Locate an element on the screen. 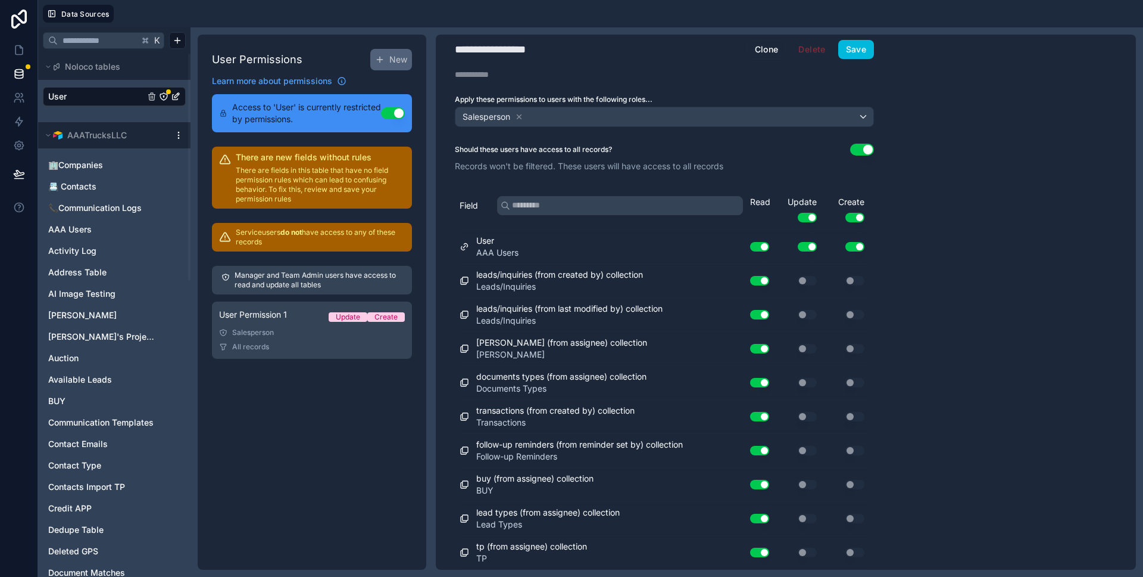 The height and width of the screenshot is (577, 1143). div: BUY is located at coordinates (114, 401).